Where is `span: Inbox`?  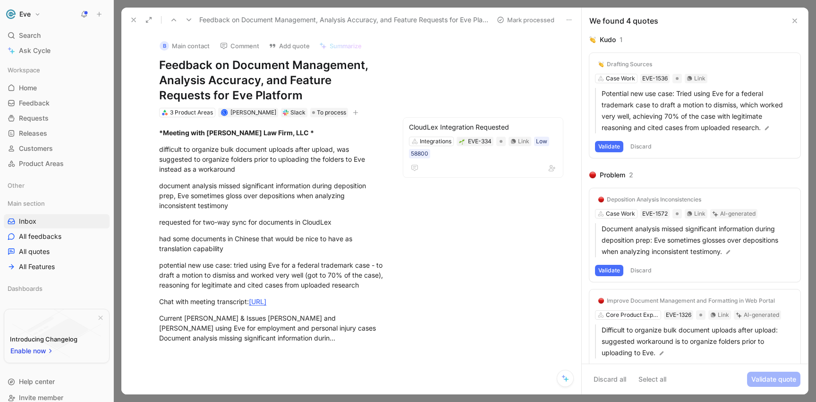
span: Inbox is located at coordinates (27, 221).